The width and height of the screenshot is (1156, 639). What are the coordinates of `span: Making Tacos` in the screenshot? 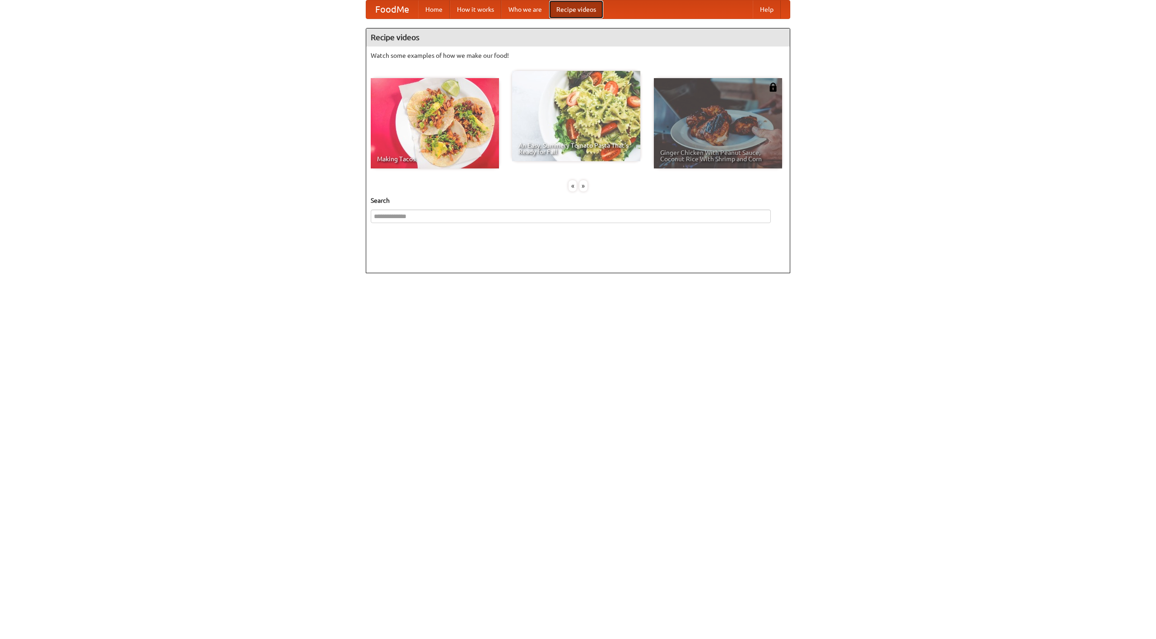 It's located at (435, 159).